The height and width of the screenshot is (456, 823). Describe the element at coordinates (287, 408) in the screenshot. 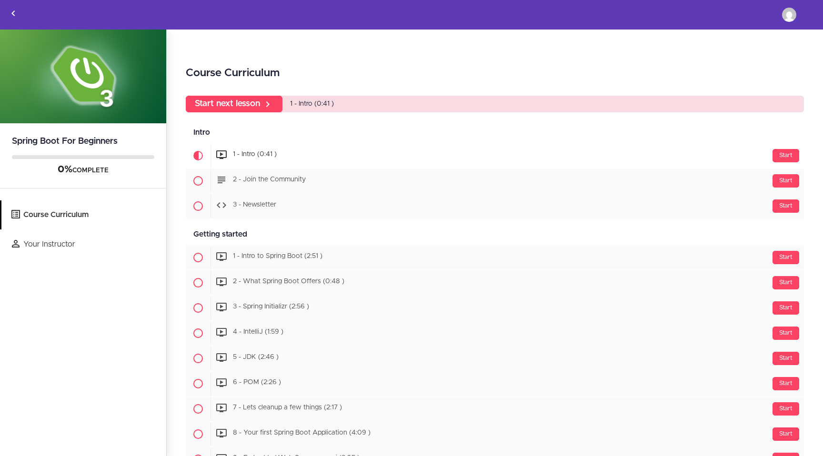

I see `span: 7 - Lets cleanup a few things (2:17 )` at that location.